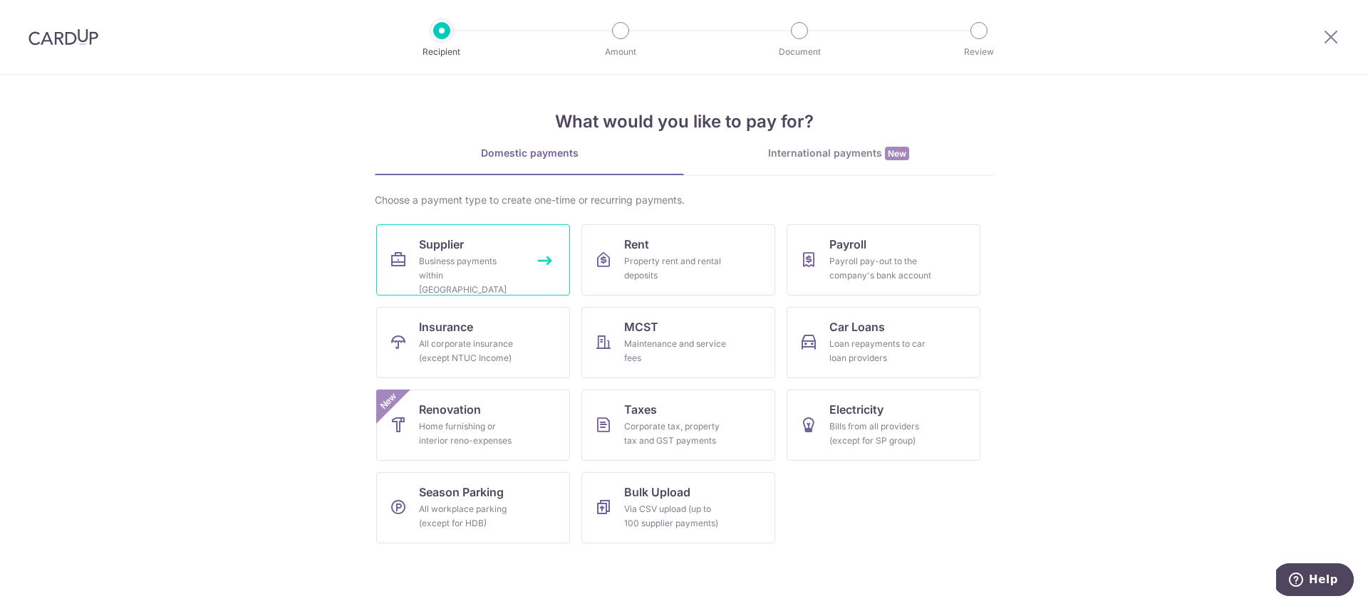 The image size is (1368, 606). Describe the element at coordinates (881, 351) in the screenshot. I see `div: Loan repayments to car loan providers` at that location.